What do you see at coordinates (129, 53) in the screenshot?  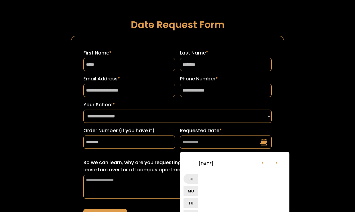 I see `label: First Name` at bounding box center [129, 53].